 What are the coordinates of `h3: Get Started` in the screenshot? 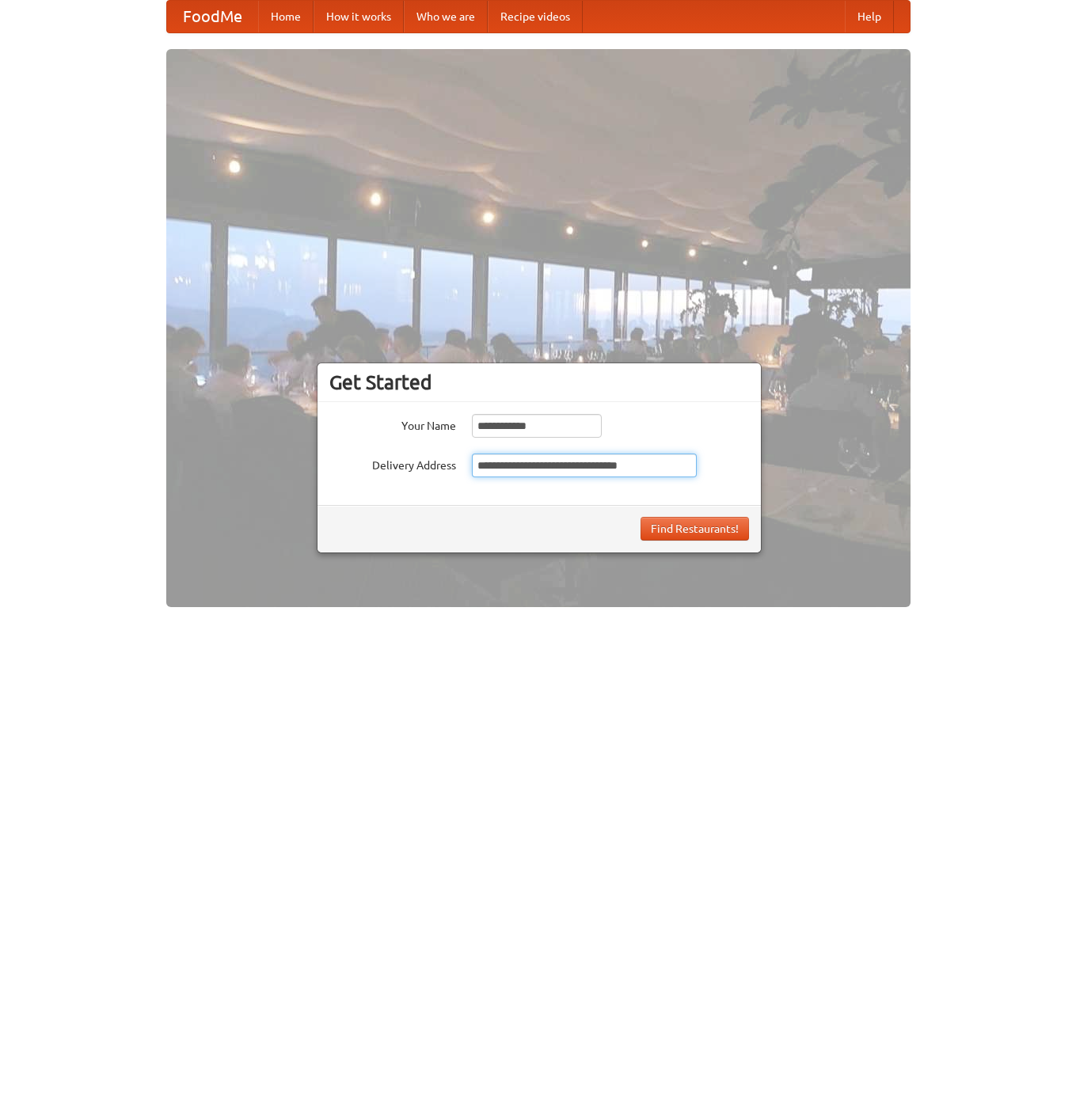 It's located at (540, 382).